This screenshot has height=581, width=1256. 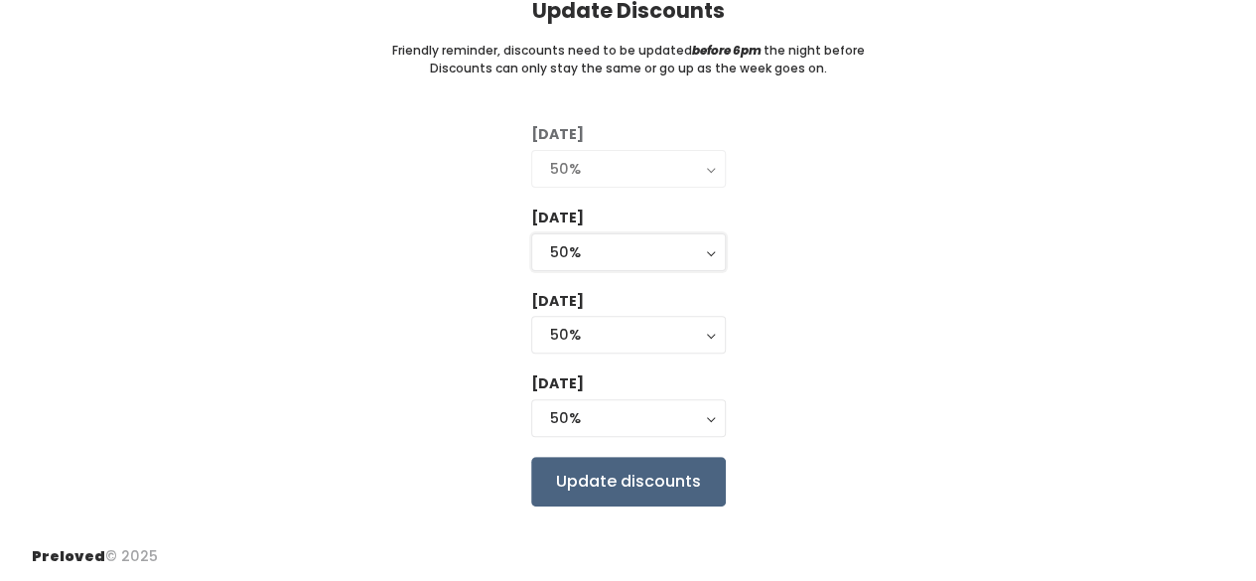 I want to click on small: Friendly reminder, discounts need to be updated the night before, so click(x=629, y=51).